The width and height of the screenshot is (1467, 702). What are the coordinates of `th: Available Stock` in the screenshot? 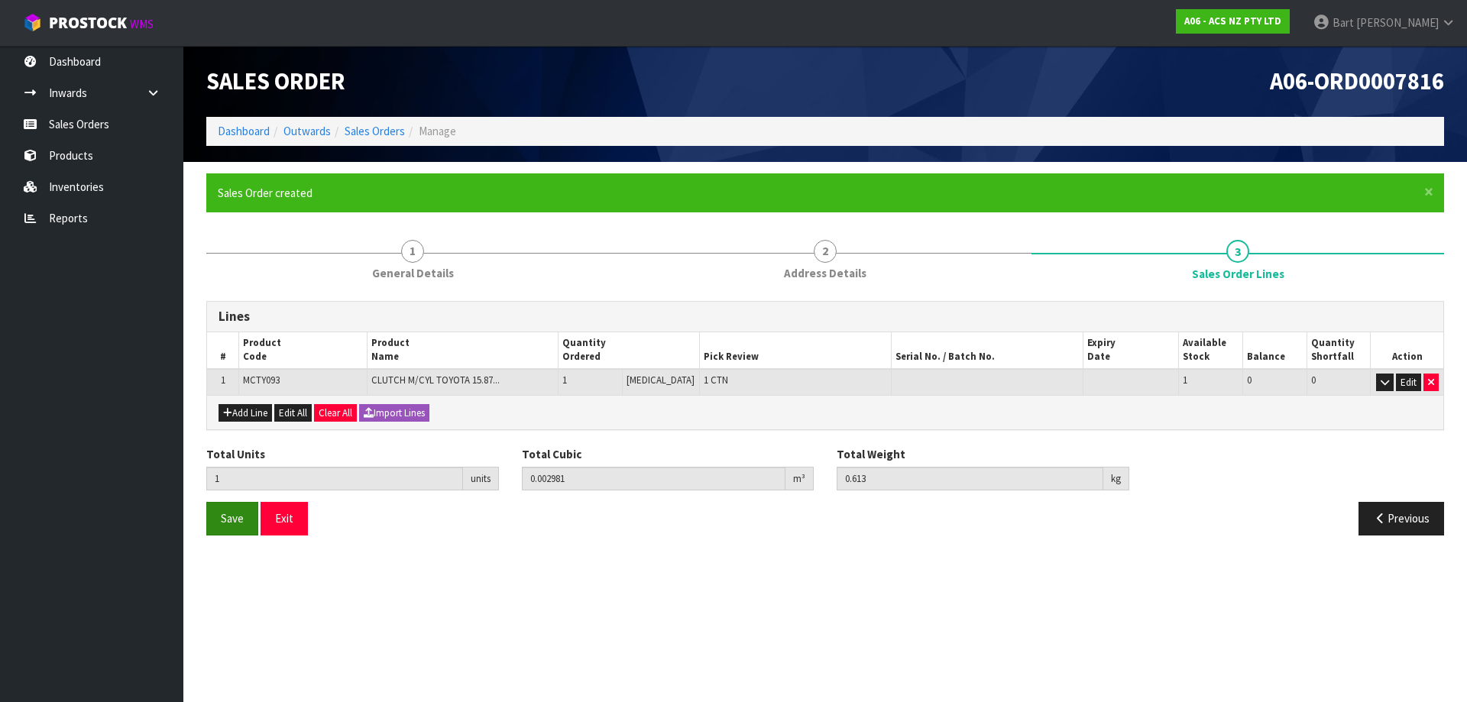 It's located at (1211, 351).